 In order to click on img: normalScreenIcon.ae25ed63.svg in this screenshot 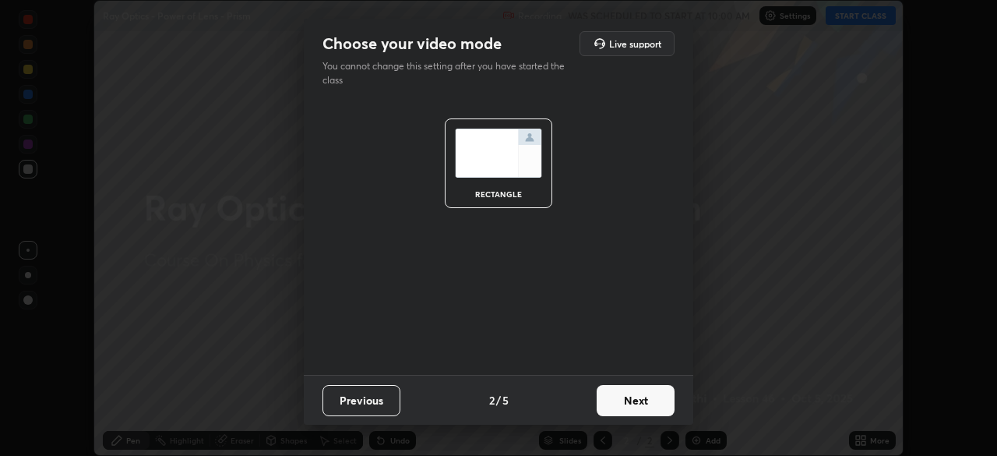, I will do `click(499, 153)`.